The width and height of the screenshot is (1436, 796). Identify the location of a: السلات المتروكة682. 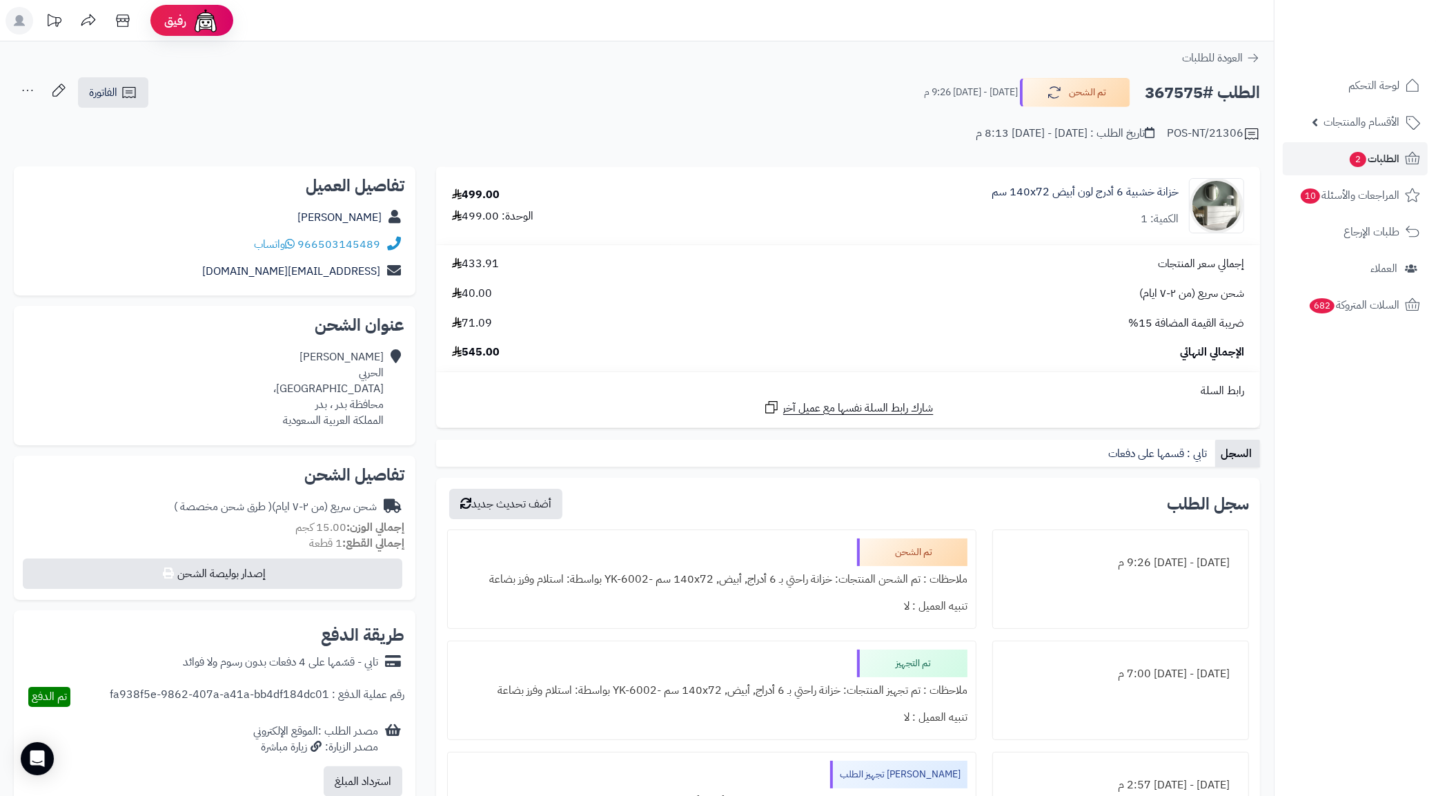
(1355, 305).